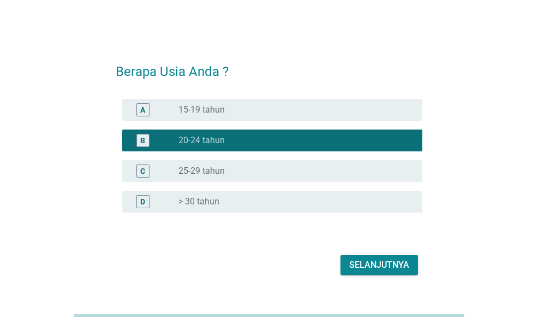  What do you see at coordinates (199, 201) in the screenshot?
I see `label: > 30 tahun` at bounding box center [199, 201].